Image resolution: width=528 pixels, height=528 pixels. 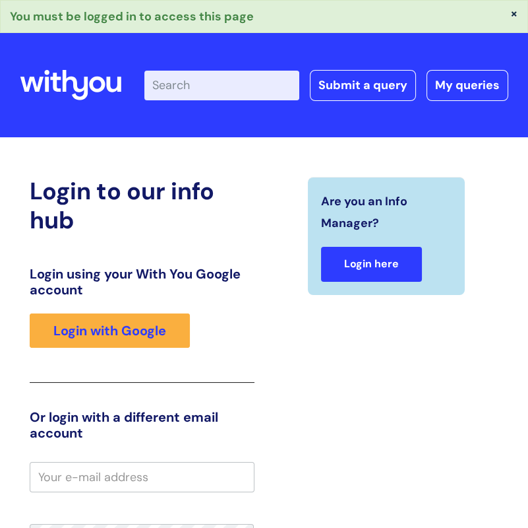 I want to click on a: My queries, so click(x=468, y=85).